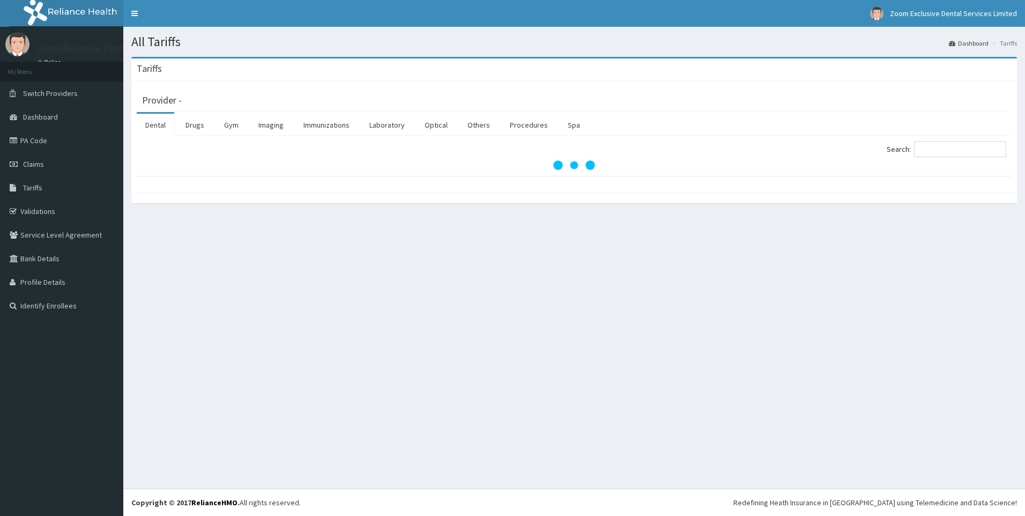  I want to click on a: Online, so click(50, 62).